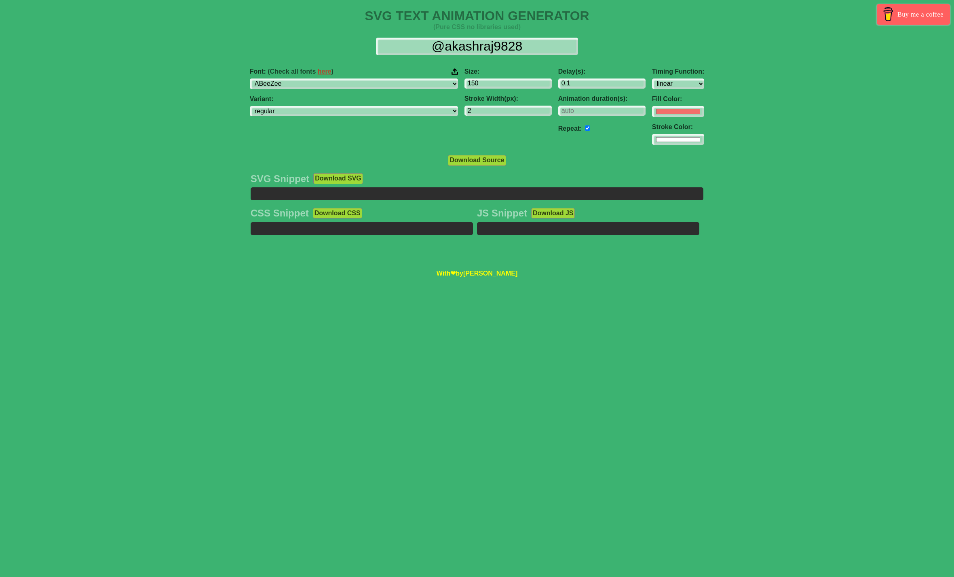 The height and width of the screenshot is (577, 954). What do you see at coordinates (354, 99) in the screenshot?
I see `label: Variant:` at bounding box center [354, 99].